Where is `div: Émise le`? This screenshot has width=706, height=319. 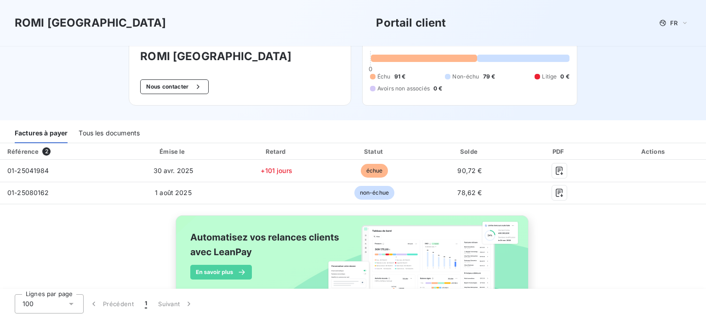 div: Émise le is located at coordinates (173, 152).